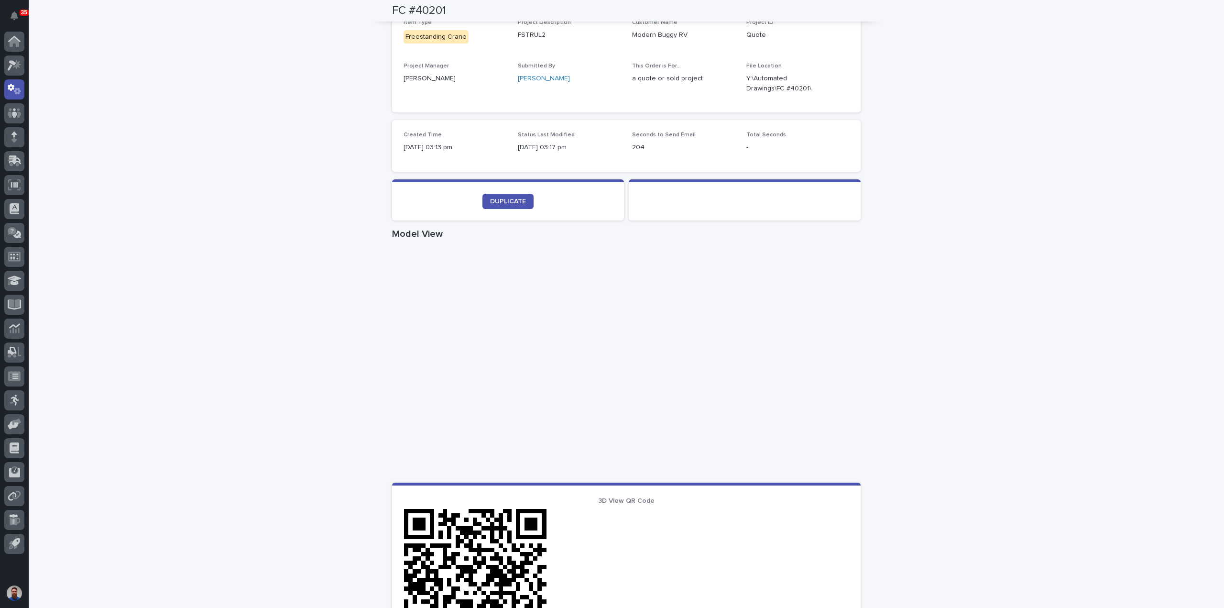 The image size is (1224, 608). Describe the element at coordinates (508, 201) in the screenshot. I see `a: DUPLICATE` at that location.